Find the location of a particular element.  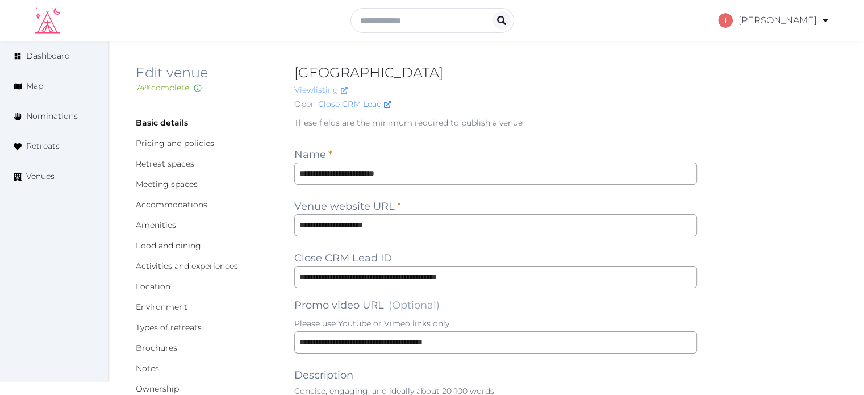

a: Pricing and policies is located at coordinates (175, 143).